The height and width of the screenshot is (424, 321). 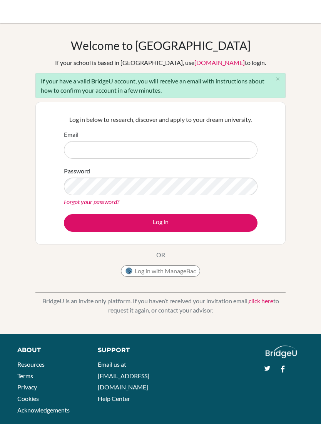 What do you see at coordinates (43, 410) in the screenshot?
I see `a: Acknowledgements` at bounding box center [43, 410].